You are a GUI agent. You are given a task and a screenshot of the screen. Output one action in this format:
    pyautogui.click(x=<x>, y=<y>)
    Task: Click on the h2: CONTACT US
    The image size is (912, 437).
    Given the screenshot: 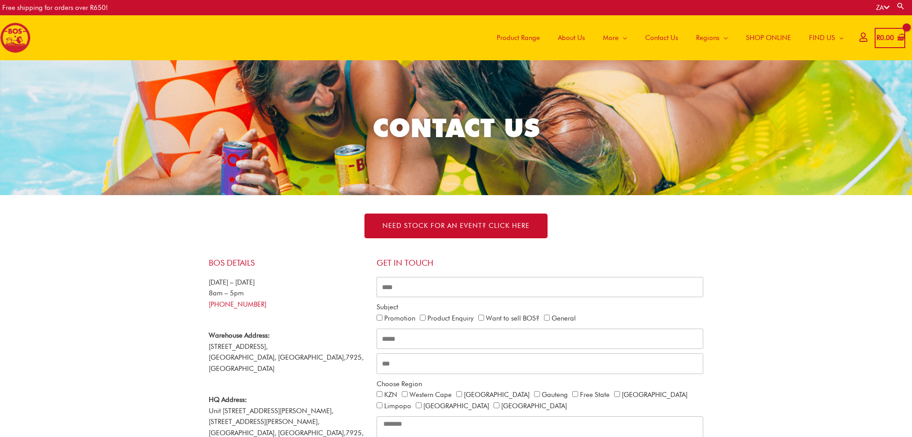 What is the action you would take?
    pyautogui.click(x=456, y=128)
    